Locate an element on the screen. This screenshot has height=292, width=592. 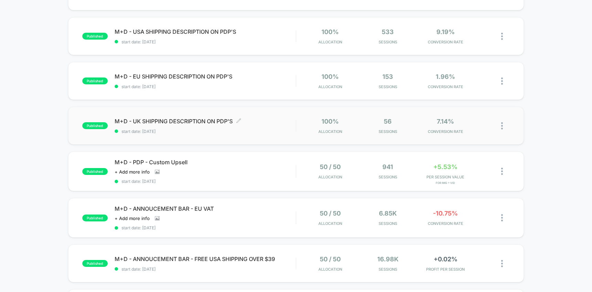
span: -10.75% is located at coordinates (445, 213).